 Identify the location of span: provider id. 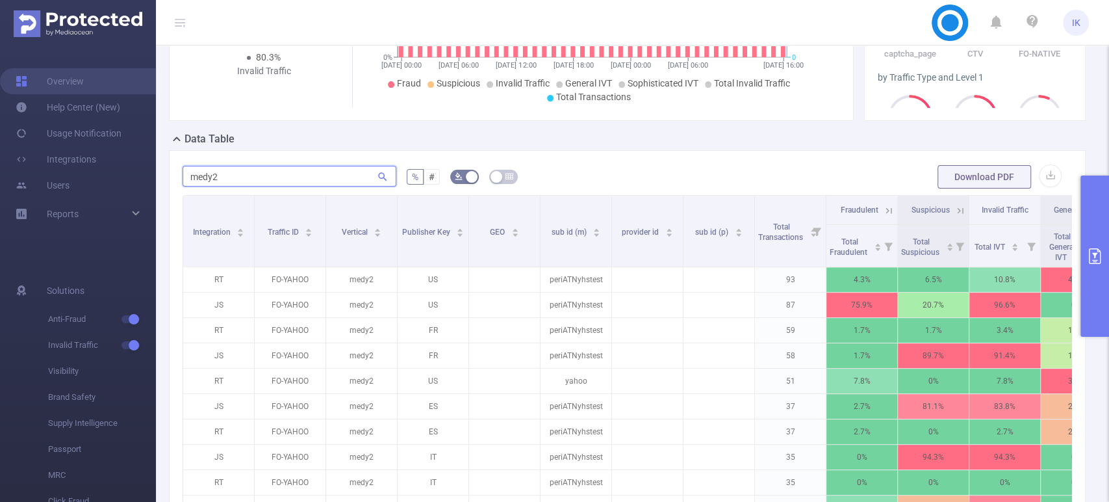
(641, 232).